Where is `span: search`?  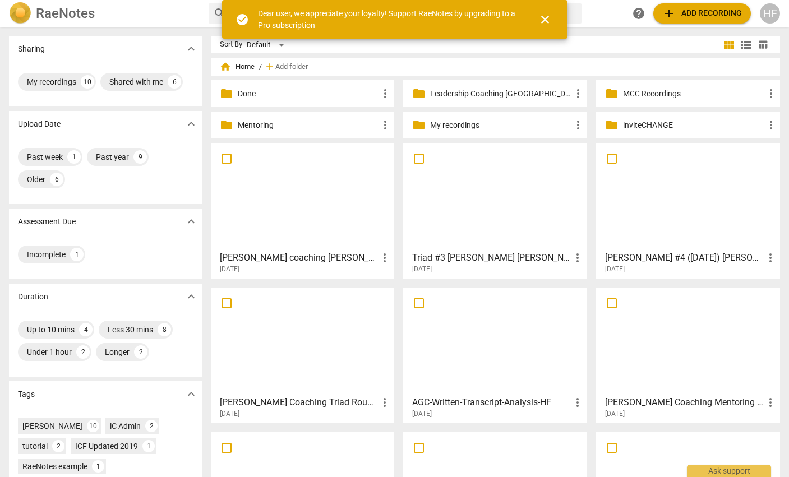
span: search is located at coordinates (220, 13).